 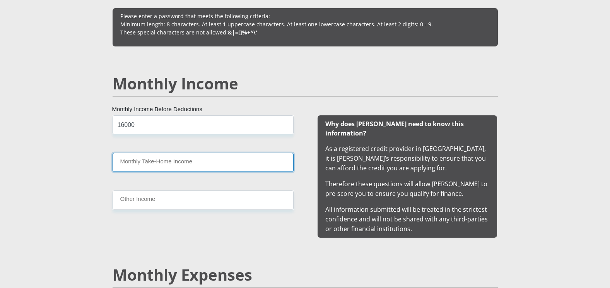 What do you see at coordinates (203, 200) in the screenshot?
I see `input: Other Income` at bounding box center [203, 200].